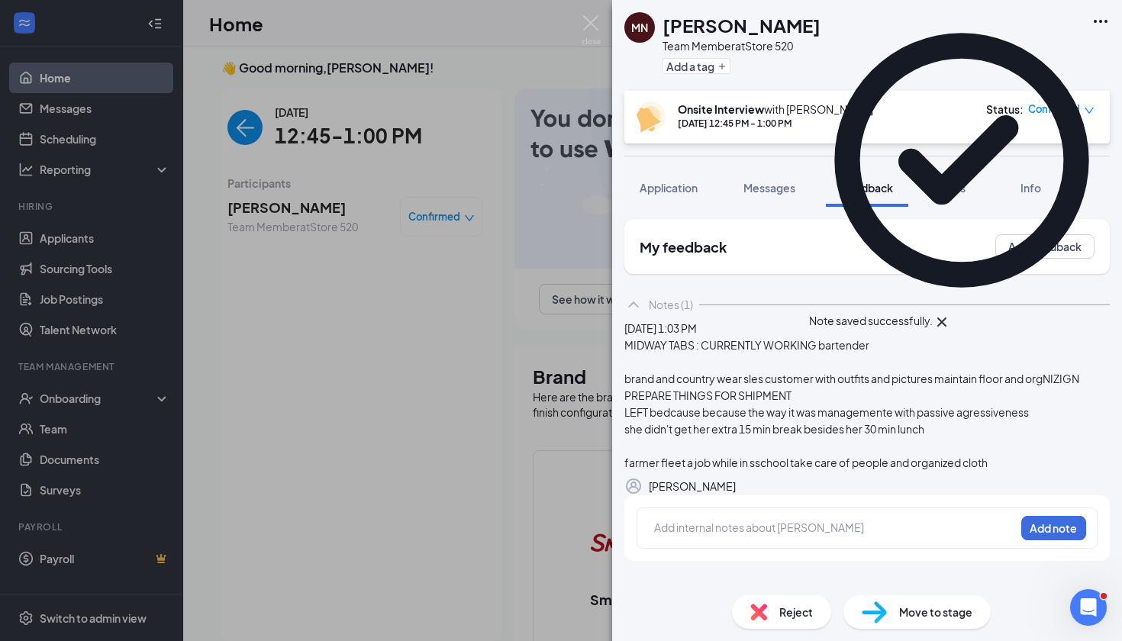  I want to click on div: Note saved successfully., so click(871, 322).